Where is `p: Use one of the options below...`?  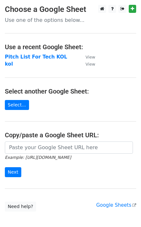
p: Use one of the options below... is located at coordinates (70, 20).